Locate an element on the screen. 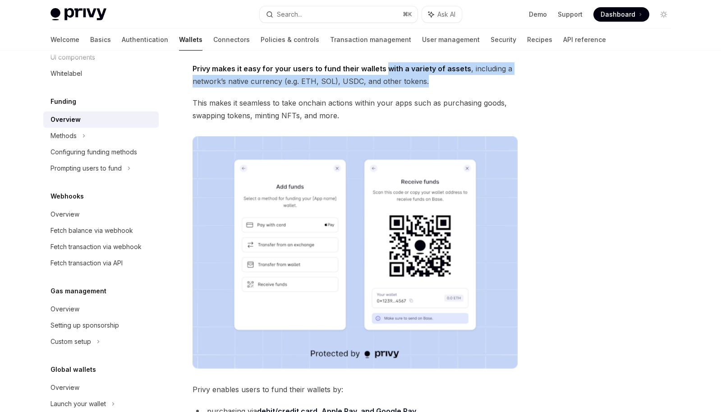  img: images/Funding.png is located at coordinates (355, 252).